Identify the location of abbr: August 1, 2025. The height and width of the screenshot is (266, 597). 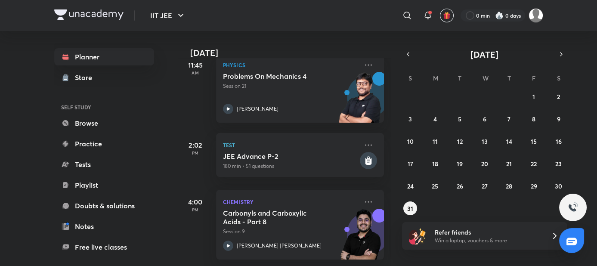
(534, 96).